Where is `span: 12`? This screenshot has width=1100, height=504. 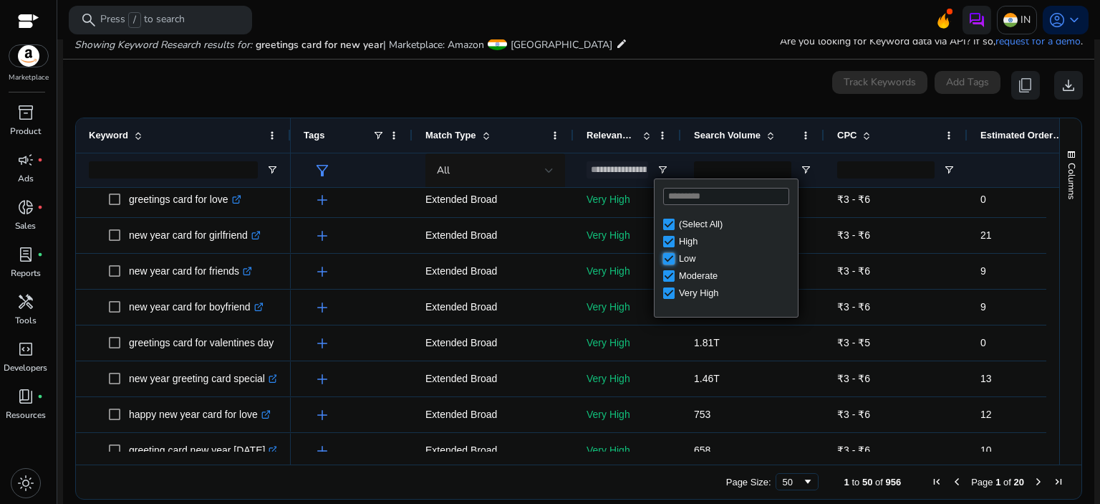
span: 12 is located at coordinates (987, 414).